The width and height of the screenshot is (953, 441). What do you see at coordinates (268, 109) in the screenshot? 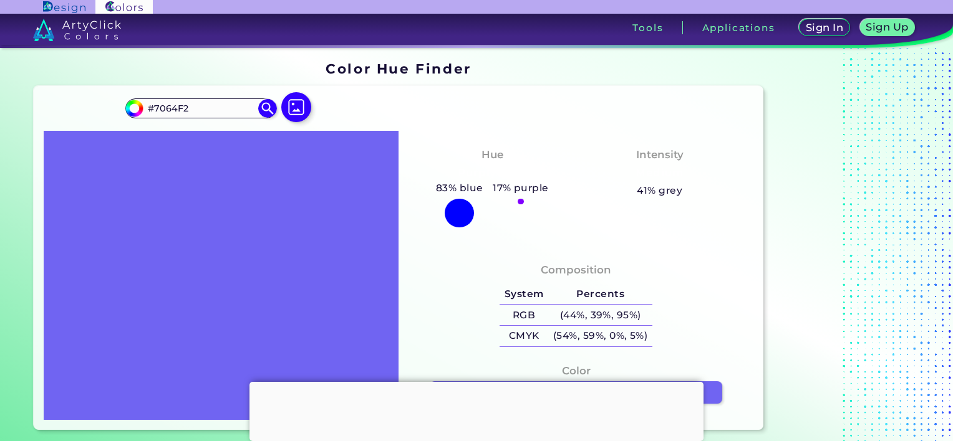
I see `img: icon search` at bounding box center [268, 109].